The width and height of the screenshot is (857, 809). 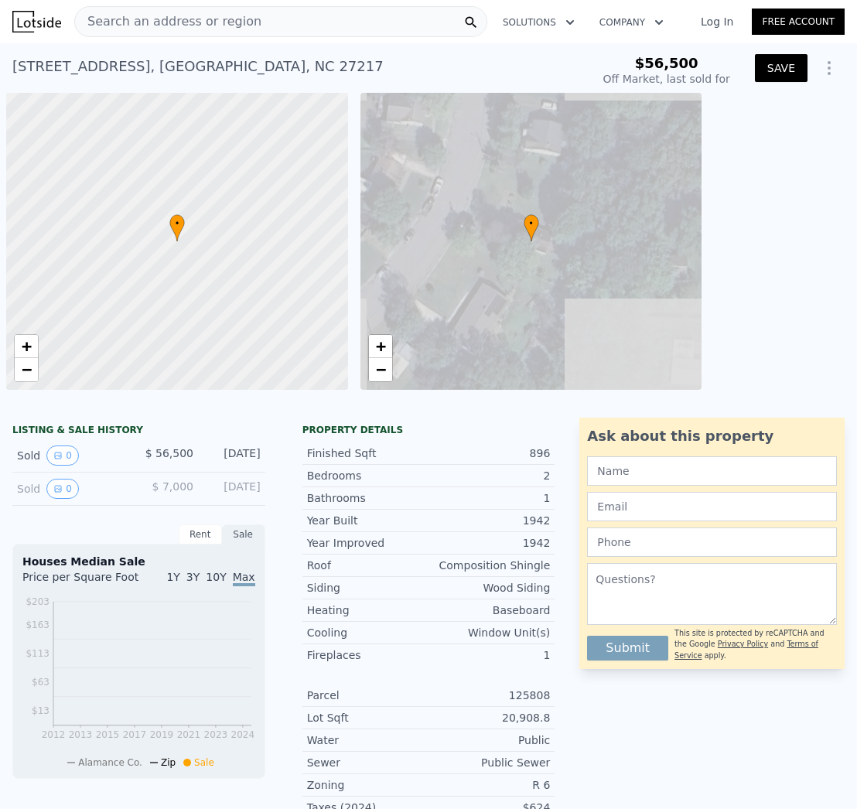 I want to click on span: Zip, so click(x=168, y=762).